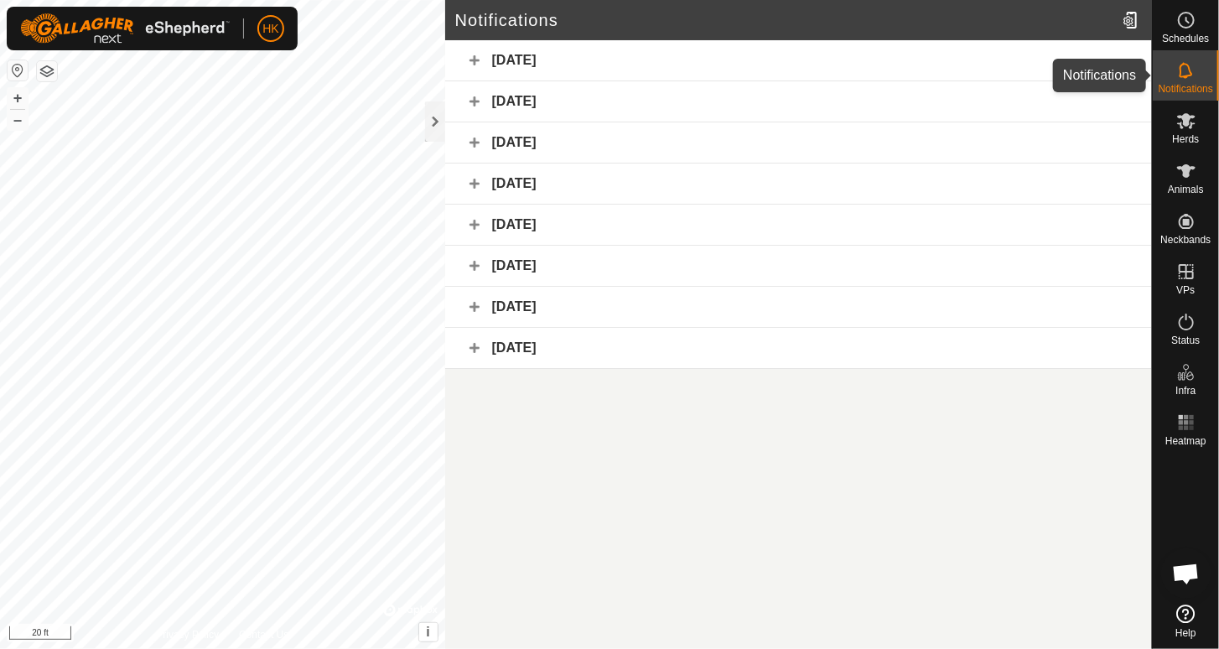  What do you see at coordinates (428, 631) in the screenshot?
I see `span: i` at bounding box center [428, 631].